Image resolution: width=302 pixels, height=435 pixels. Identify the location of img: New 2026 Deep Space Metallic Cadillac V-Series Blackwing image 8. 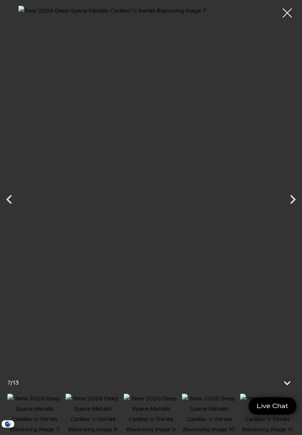
(93, 414).